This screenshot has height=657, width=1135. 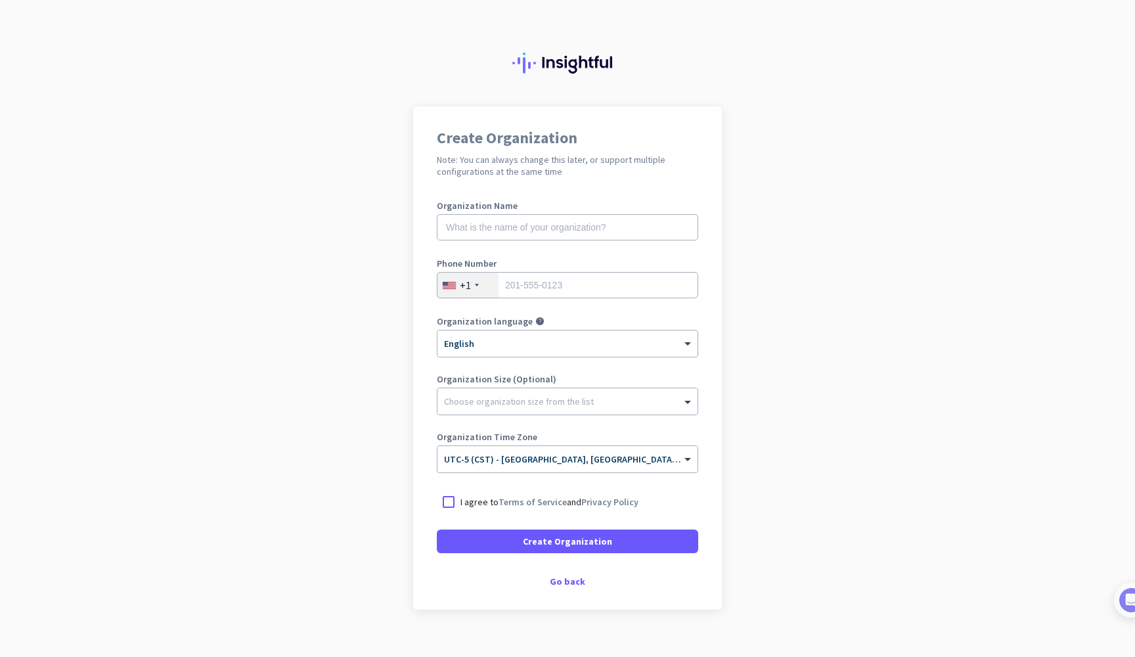 What do you see at coordinates (567, 437) in the screenshot?
I see `label: Organization Time Zone` at bounding box center [567, 437].